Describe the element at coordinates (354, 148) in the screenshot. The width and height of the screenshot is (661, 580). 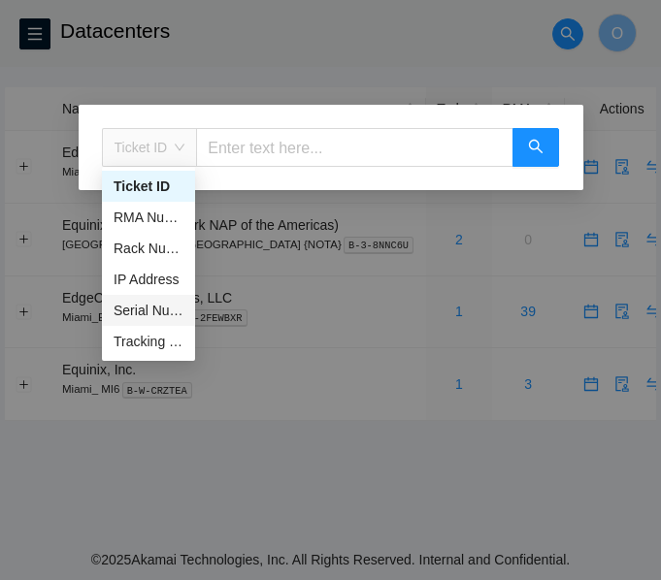
I see `input: Enter text here...` at that location.